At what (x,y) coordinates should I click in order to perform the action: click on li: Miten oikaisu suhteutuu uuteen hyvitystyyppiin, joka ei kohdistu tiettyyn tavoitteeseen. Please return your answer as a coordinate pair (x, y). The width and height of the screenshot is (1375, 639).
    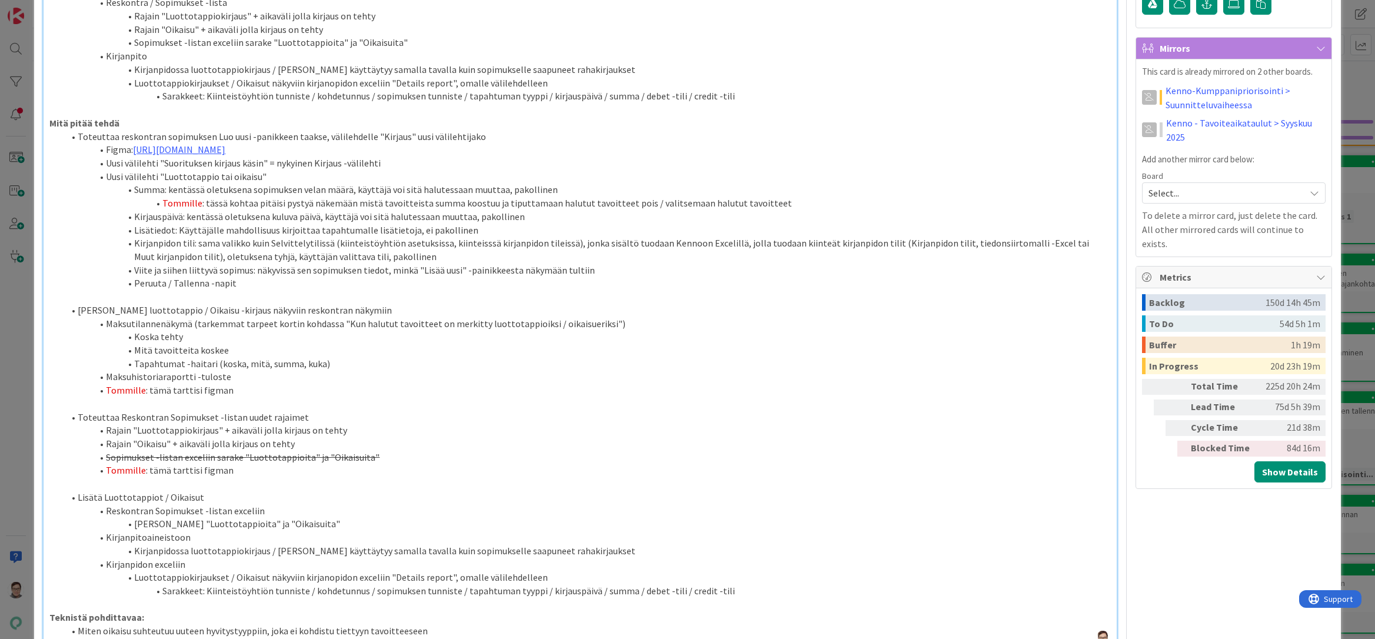
    Looking at the image, I should click on (587, 631).